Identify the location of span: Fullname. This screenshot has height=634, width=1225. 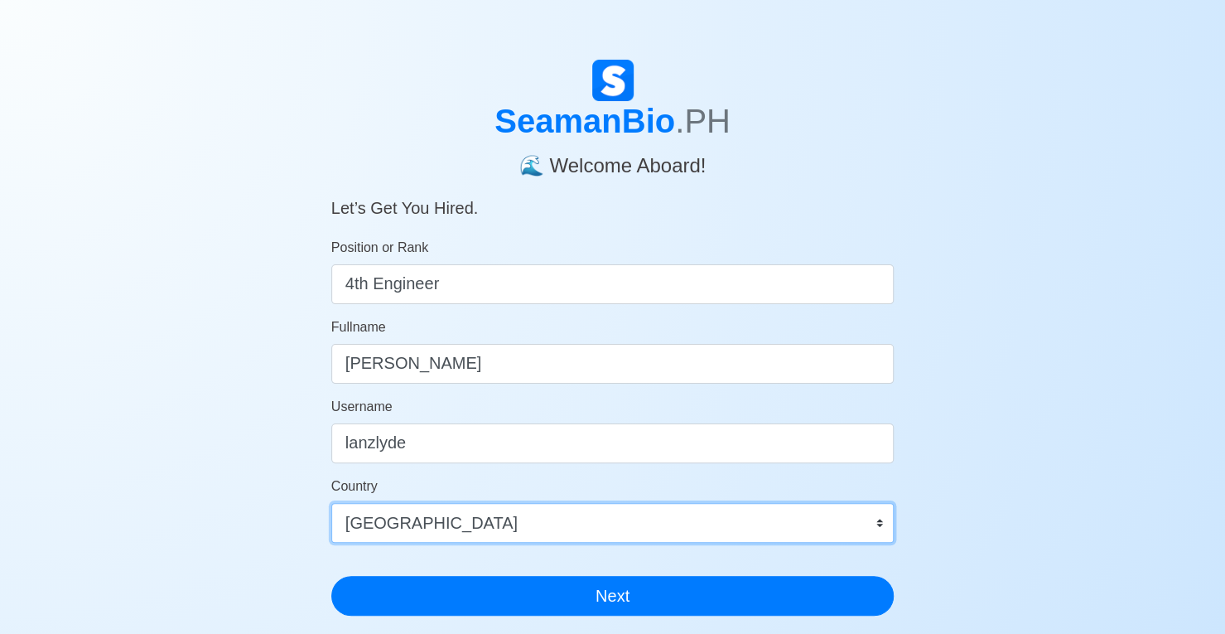
(359, 326).